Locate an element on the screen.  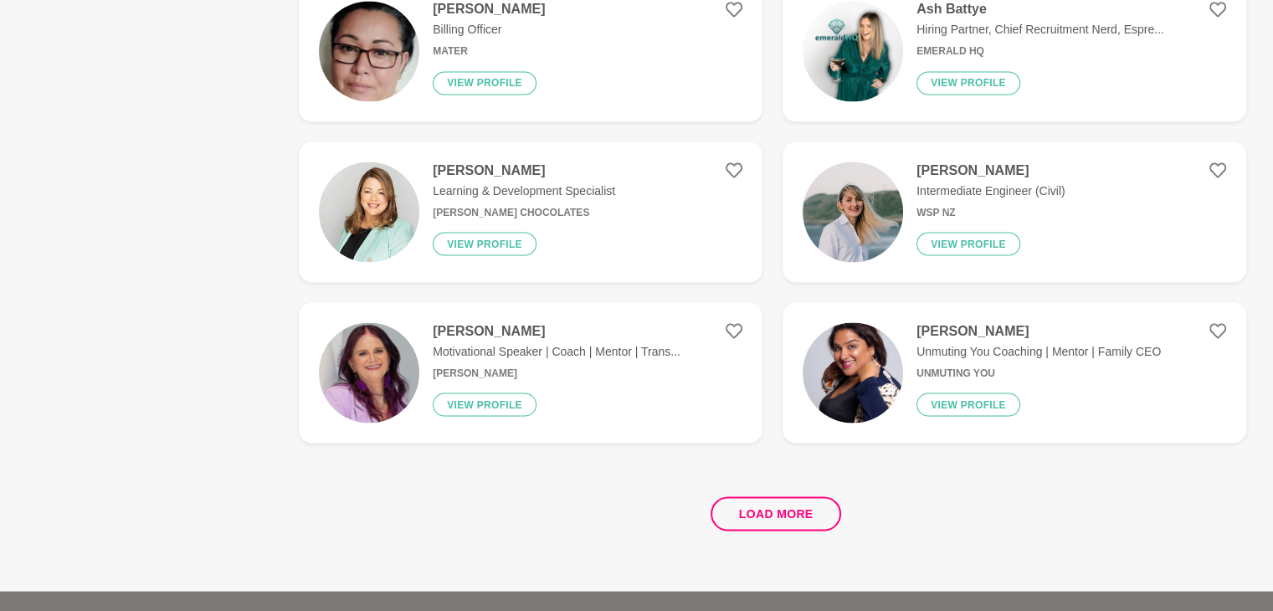
p: Unmuting You Coaching | Mentor | Family CEO is located at coordinates (1039, 351).